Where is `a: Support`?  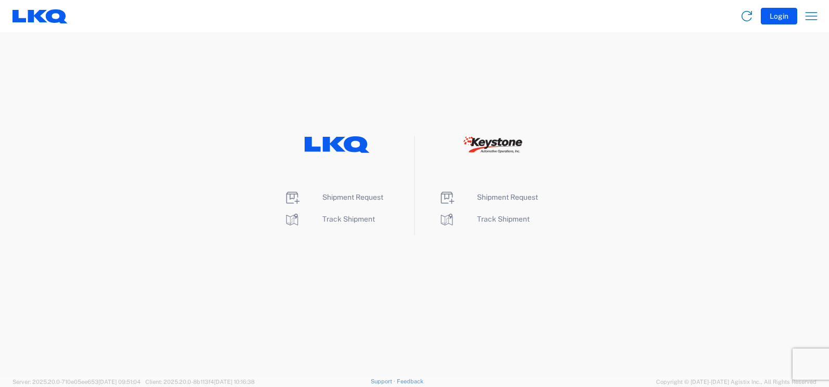
a: Support is located at coordinates (384, 381).